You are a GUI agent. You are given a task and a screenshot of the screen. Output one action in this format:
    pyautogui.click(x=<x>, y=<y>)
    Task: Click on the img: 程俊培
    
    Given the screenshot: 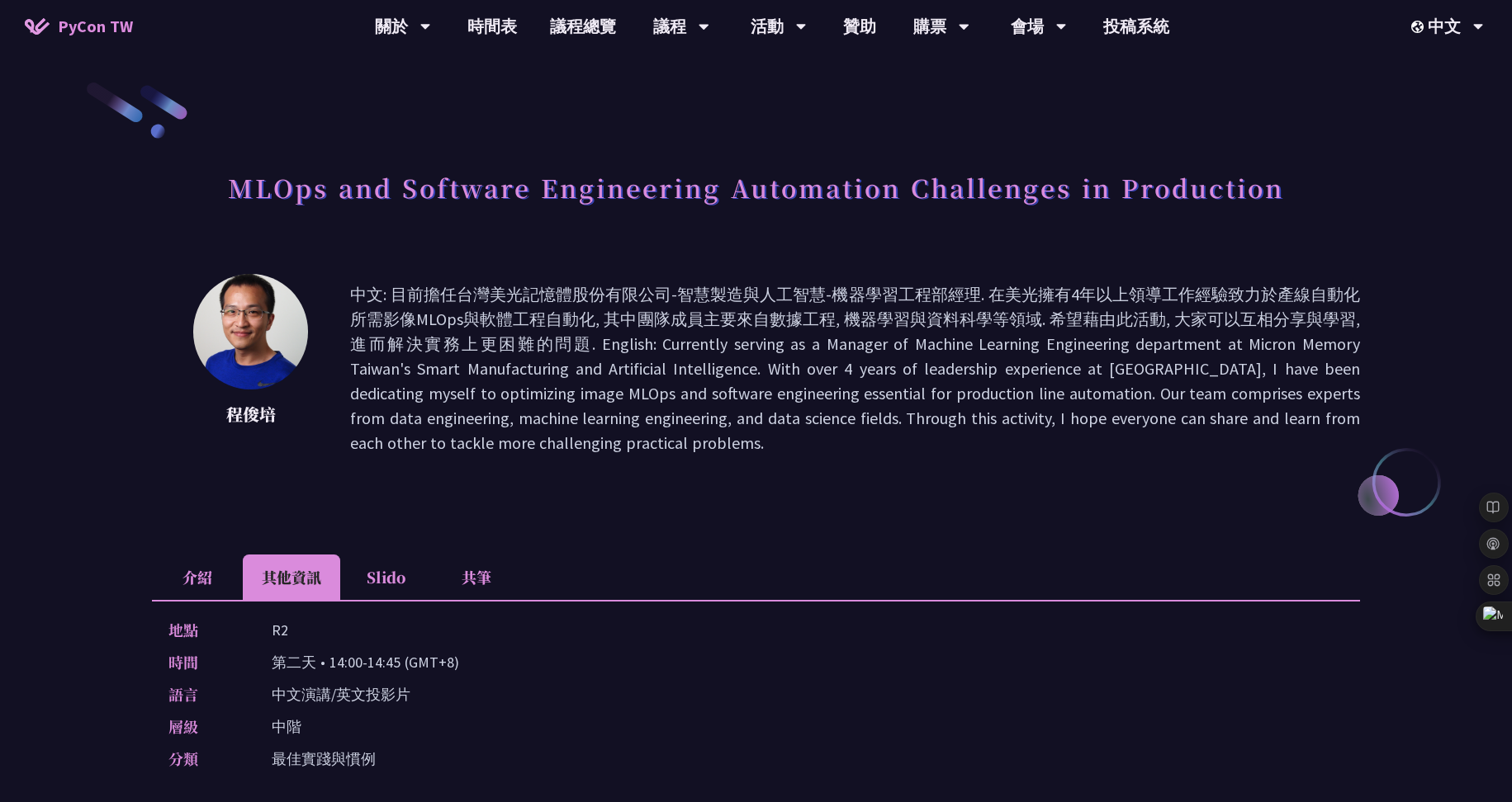 What is the action you would take?
    pyautogui.click(x=250, y=331)
    